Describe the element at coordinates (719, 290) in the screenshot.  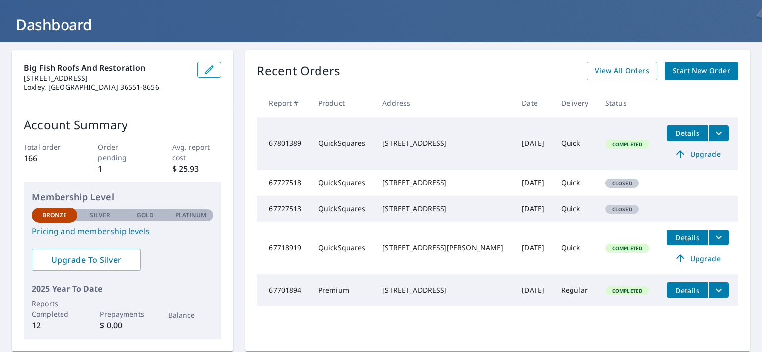
I see `button: filesDropdownBtn-67701894` at that location.